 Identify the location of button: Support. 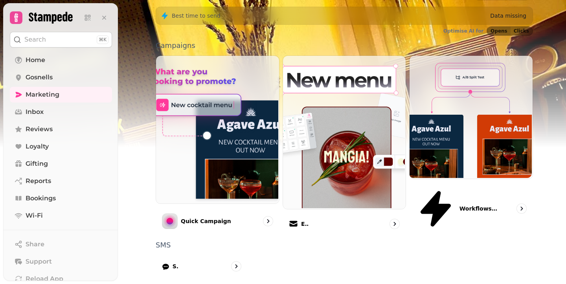
(61, 262).